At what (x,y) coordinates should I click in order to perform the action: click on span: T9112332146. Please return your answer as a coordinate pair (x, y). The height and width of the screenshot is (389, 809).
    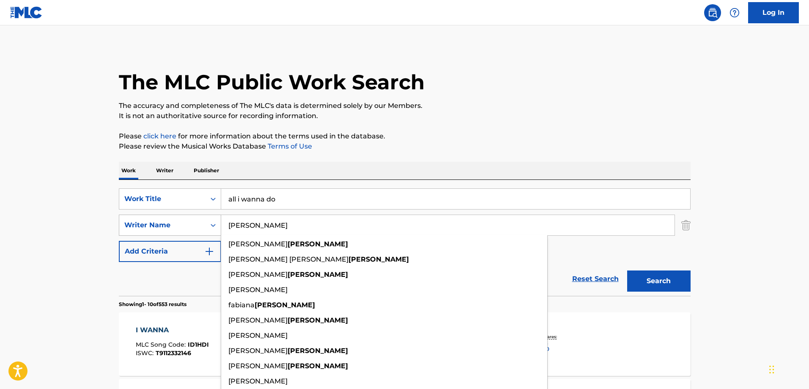
    Looking at the image, I should click on (173, 353).